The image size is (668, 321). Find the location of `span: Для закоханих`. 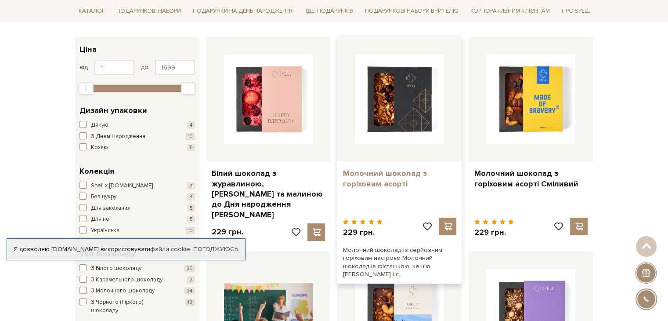

span: Для закоханих is located at coordinates (110, 208).